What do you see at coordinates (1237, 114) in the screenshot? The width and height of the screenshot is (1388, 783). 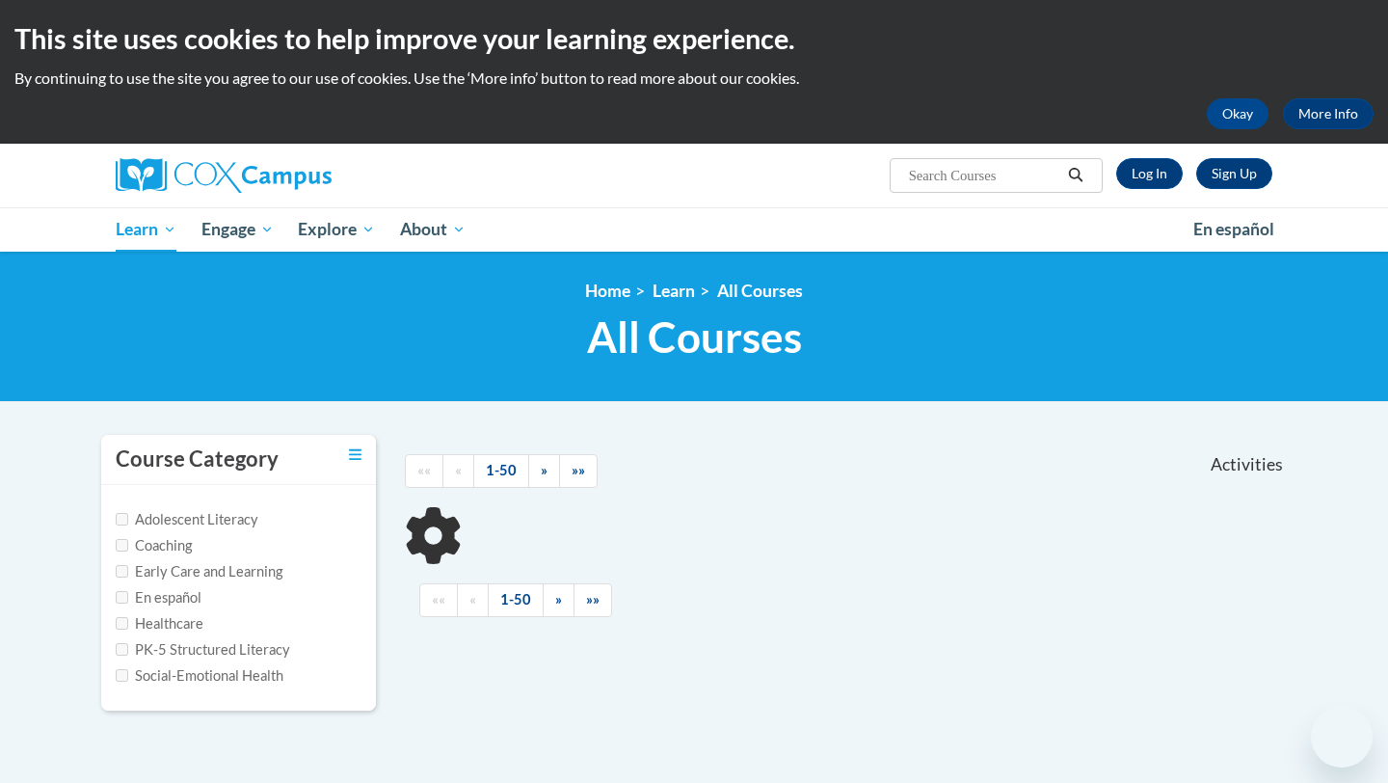 I see `button: Okay` at bounding box center [1237, 114].